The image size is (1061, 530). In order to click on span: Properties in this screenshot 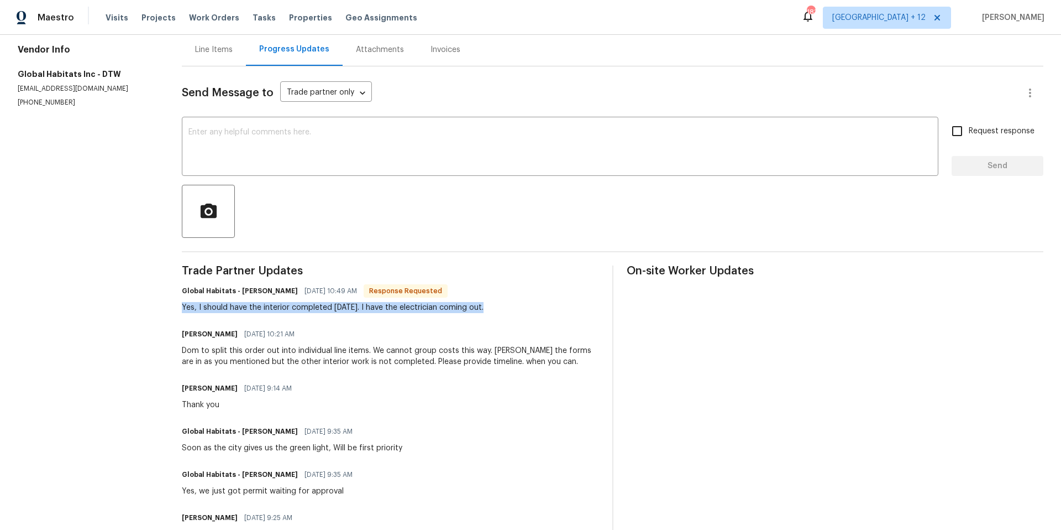, I will do `click(311, 18)`.